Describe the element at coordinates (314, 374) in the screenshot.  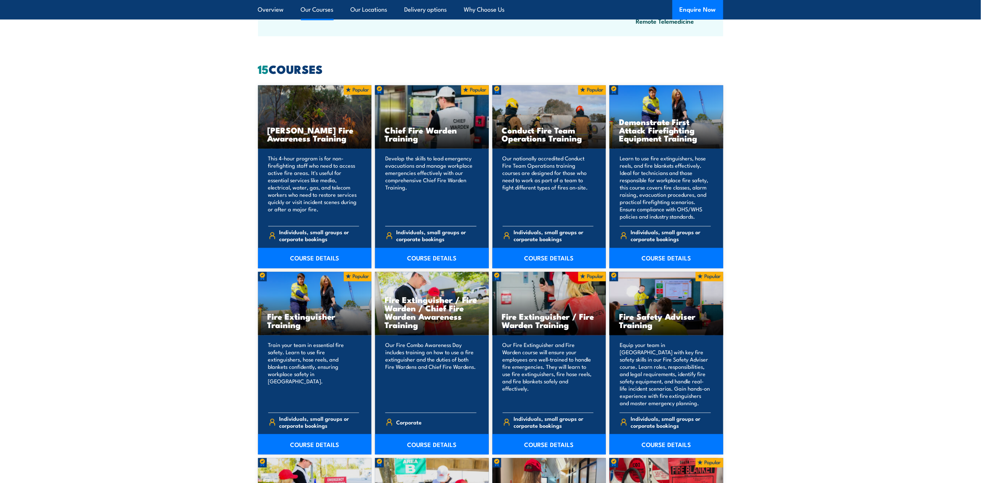
I see `p: Train your team in essential fire safety. Learn to use fire extinguishers, hose reels, and blanke...` at that location.